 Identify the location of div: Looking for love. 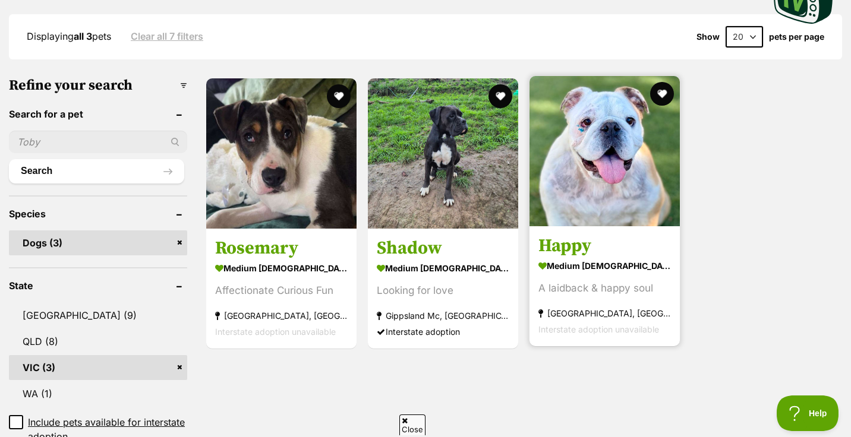
(443, 291).